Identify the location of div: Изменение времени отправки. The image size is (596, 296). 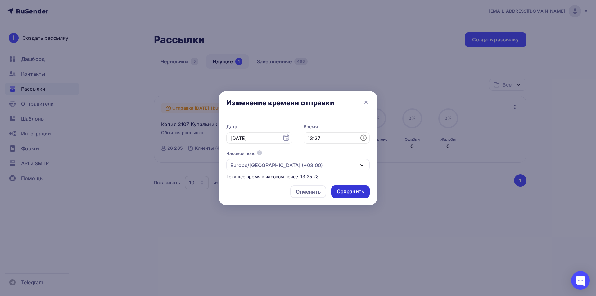
(280, 103).